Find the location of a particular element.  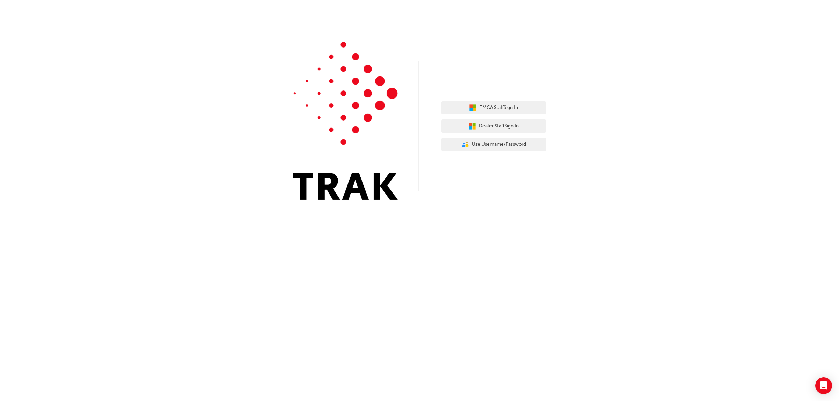

img: Trak is located at coordinates (345, 121).